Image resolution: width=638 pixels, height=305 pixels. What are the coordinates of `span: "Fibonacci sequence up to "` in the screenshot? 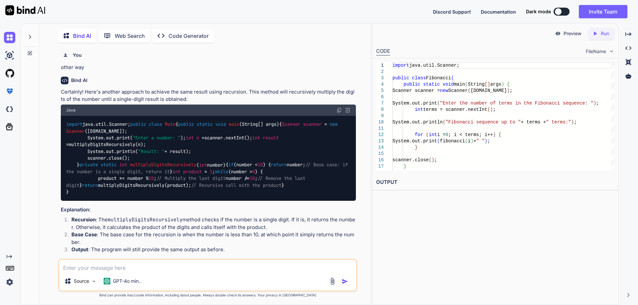 It's located at (483, 122).